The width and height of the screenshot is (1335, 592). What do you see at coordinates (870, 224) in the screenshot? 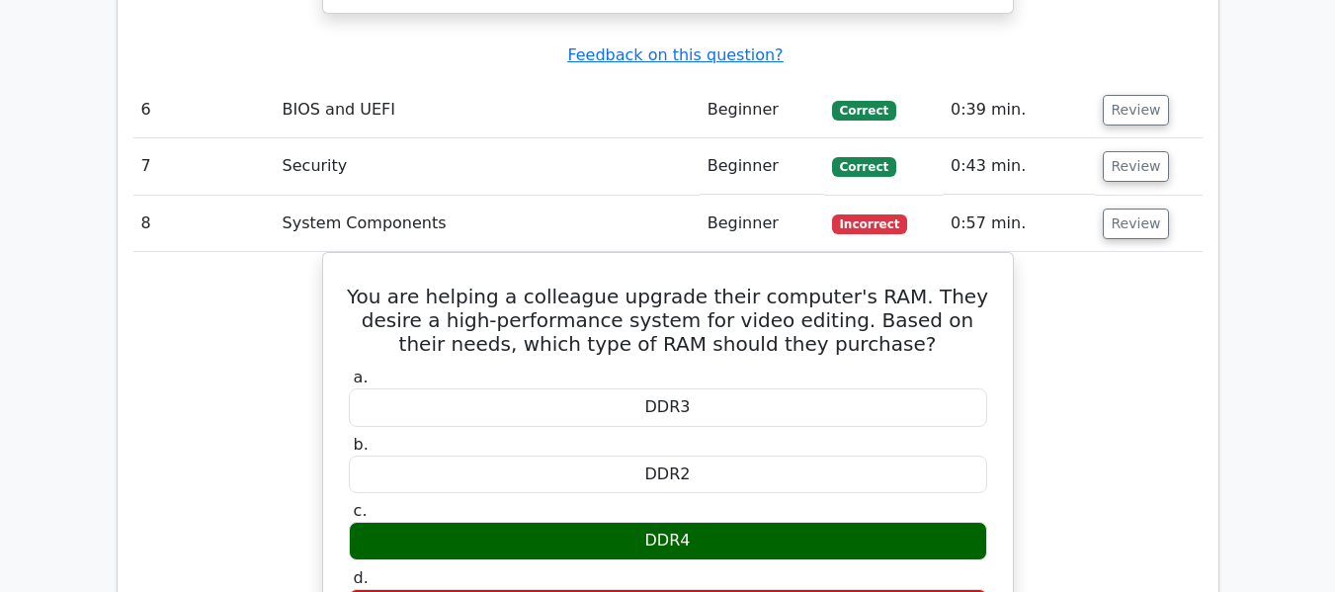
I see `span: Incorrect` at bounding box center [870, 224].